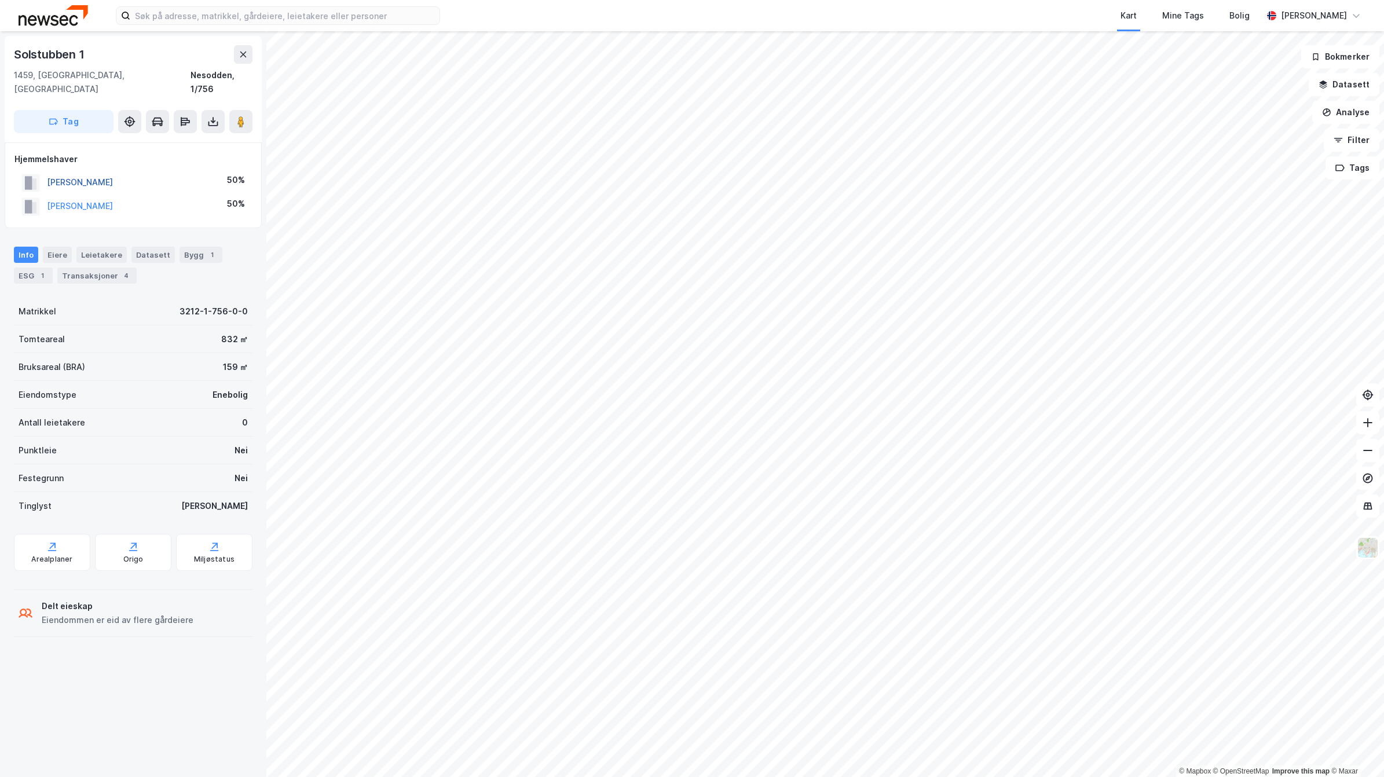  Describe the element at coordinates (101, 255) in the screenshot. I see `div: Leietakere` at that location.